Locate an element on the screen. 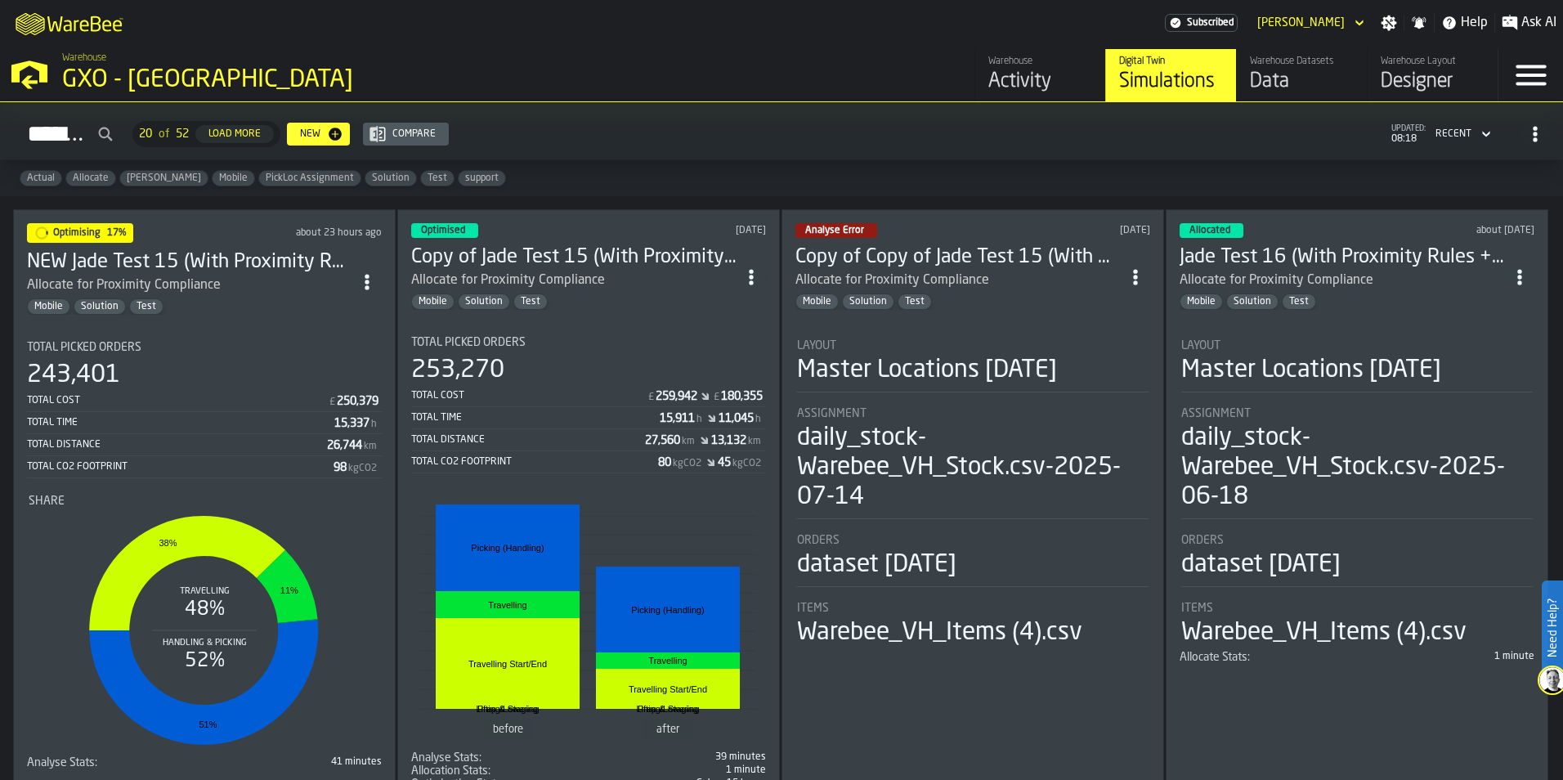  div: Warehouse Datasets is located at coordinates (1301, 61).